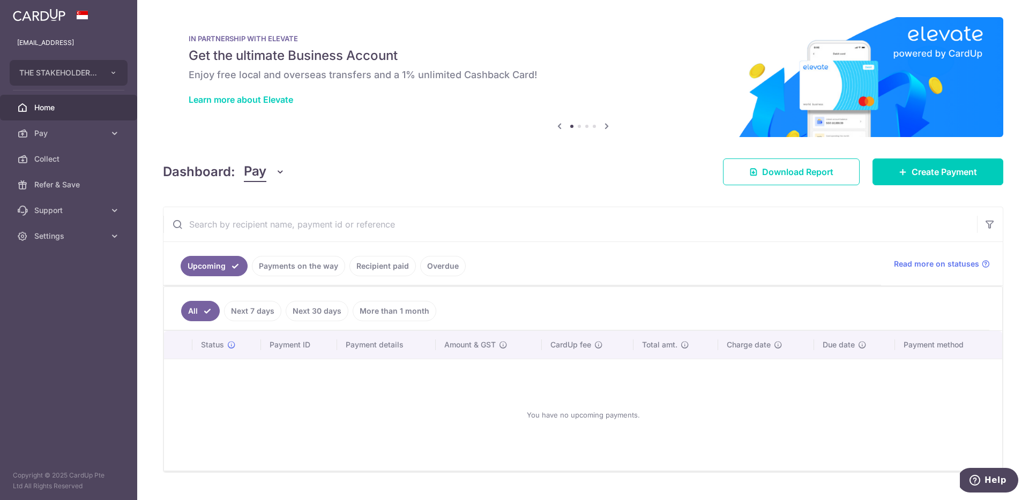  Describe the element at coordinates (944, 172) in the screenshot. I see `span: Create Payment` at that location.